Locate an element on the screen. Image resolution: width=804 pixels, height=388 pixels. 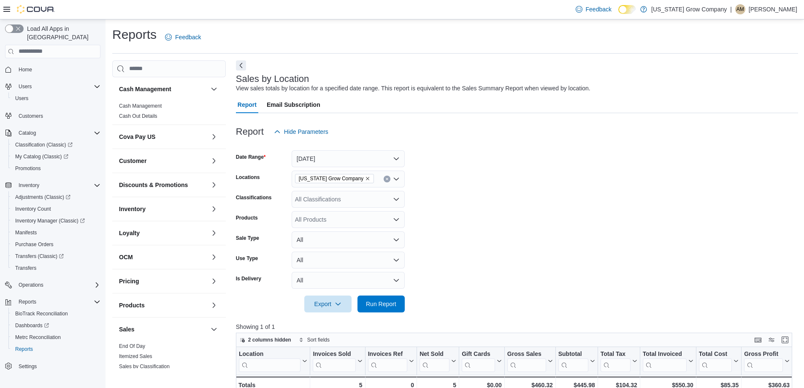
div: Cash Management is located at coordinates (169, 113).